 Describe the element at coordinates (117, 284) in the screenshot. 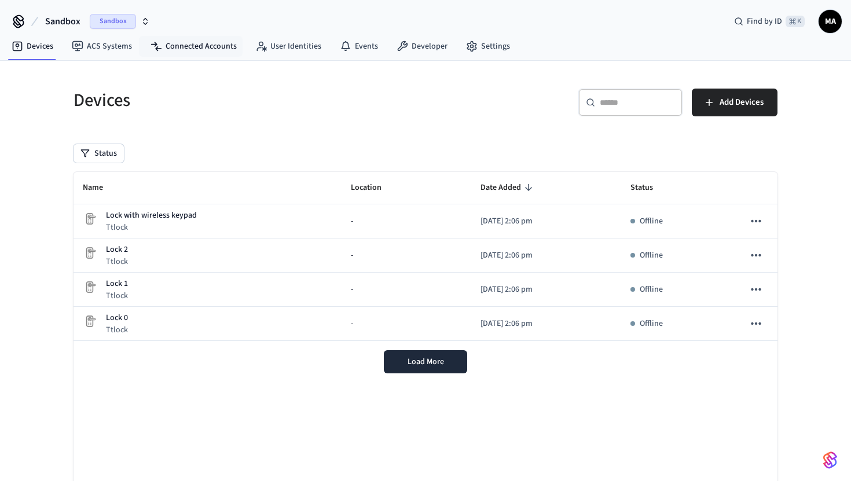

I see `p: Lock 1` at that location.